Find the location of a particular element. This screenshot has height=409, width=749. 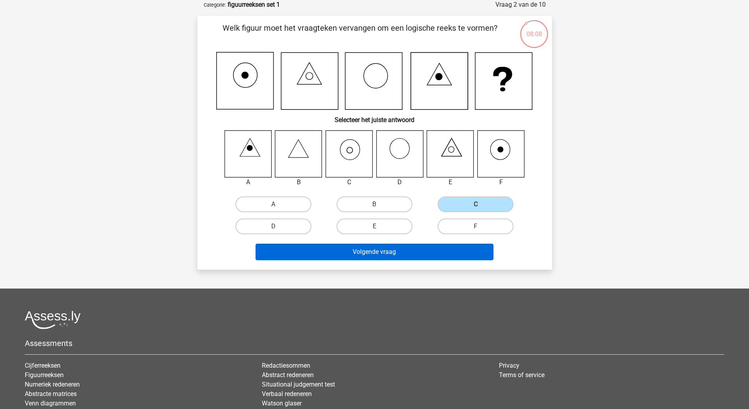

small: Categorie: is located at coordinates (215, 5).